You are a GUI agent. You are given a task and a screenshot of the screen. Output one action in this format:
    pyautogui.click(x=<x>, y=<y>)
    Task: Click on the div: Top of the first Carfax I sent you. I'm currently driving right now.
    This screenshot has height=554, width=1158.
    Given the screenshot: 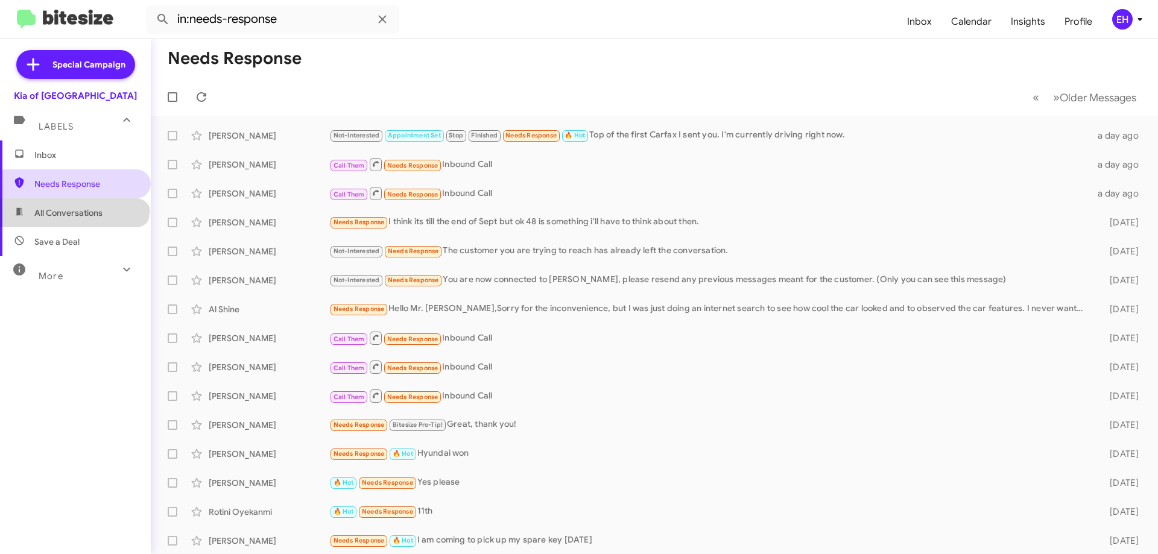 What is the action you would take?
    pyautogui.click(x=710, y=135)
    